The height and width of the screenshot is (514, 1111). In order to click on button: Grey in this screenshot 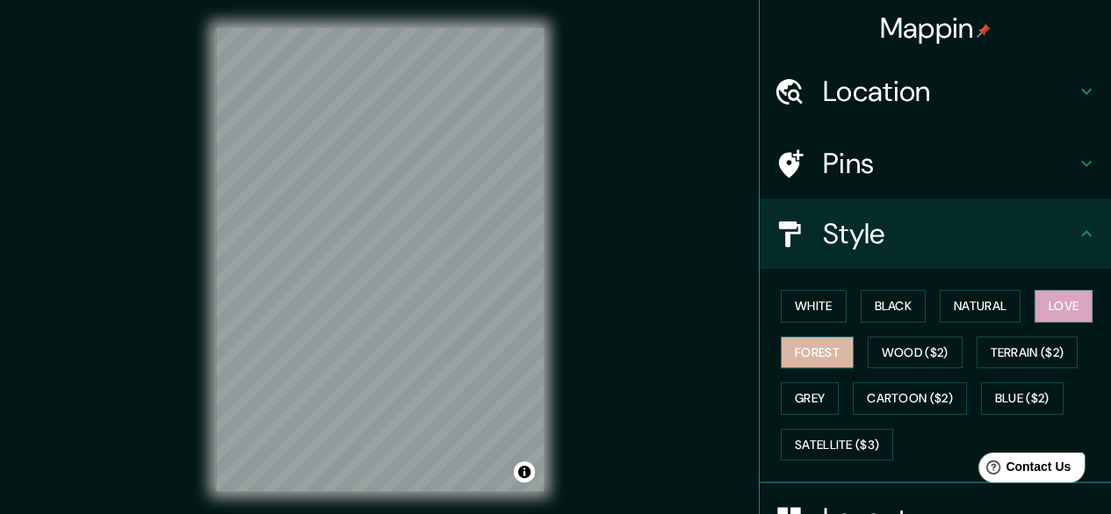, I will do `click(810, 398)`.